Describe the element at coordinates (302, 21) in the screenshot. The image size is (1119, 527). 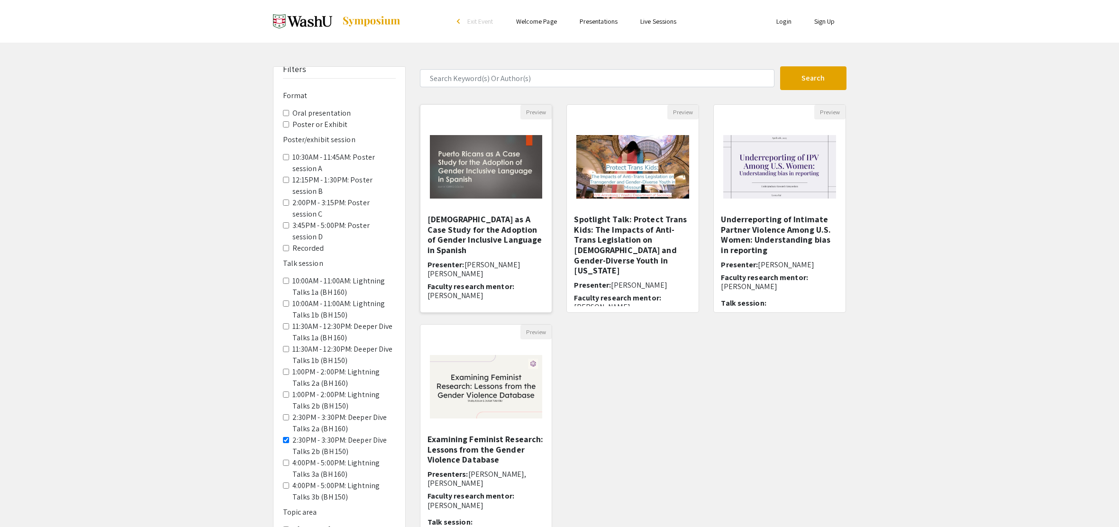
I see `img: Spring 2025 Undergraduate Research Symposium` at that location.